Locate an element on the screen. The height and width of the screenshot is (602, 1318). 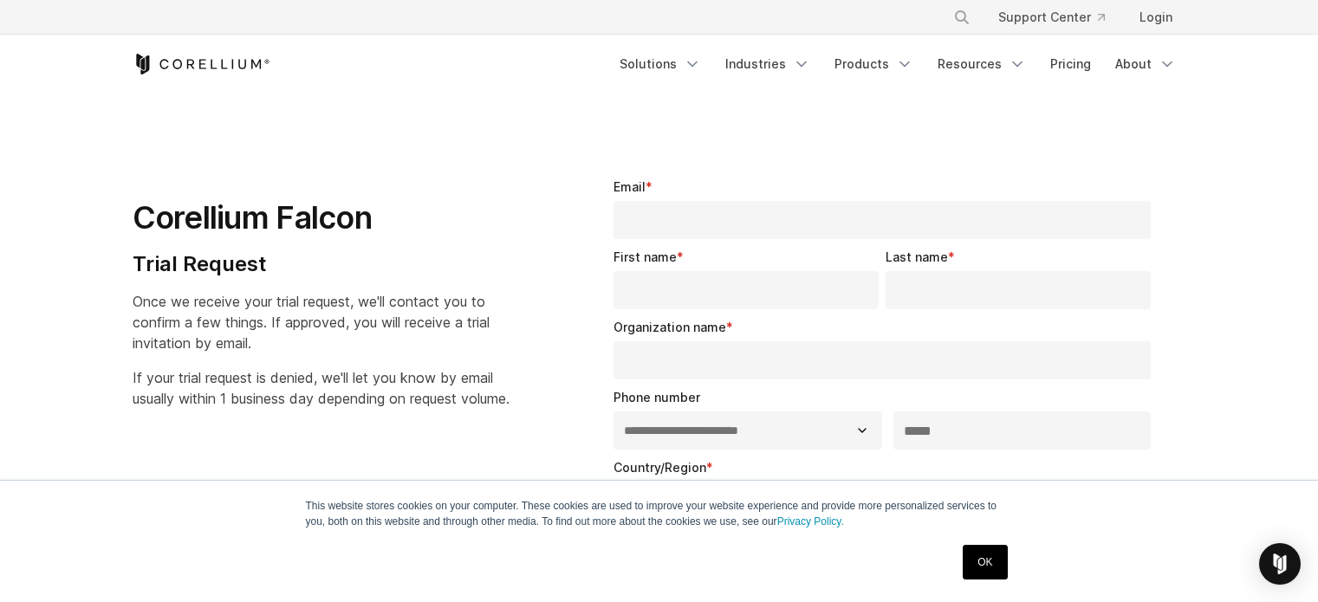
a: Products is located at coordinates (874, 64).